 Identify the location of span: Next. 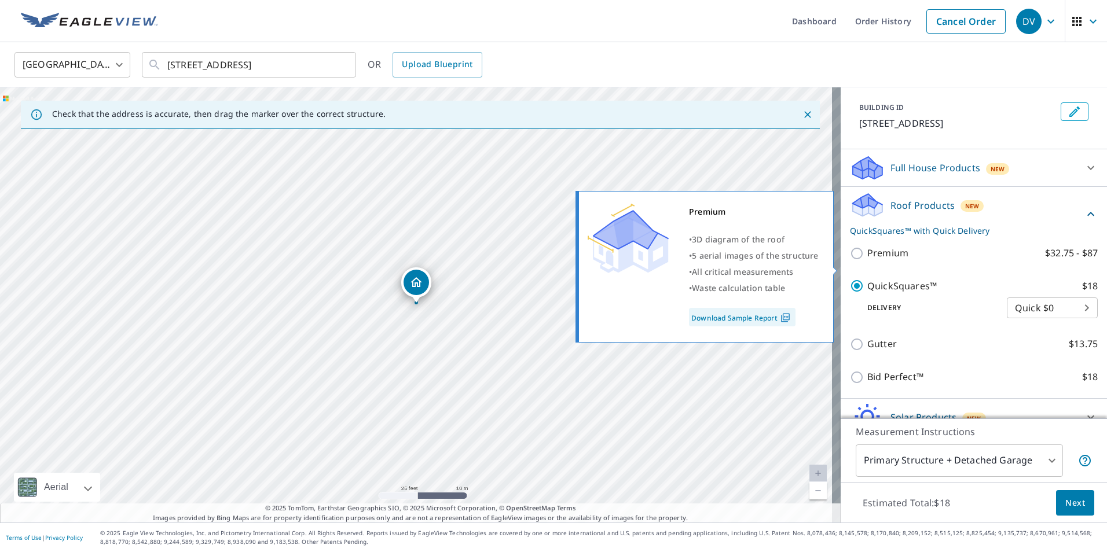
(1075, 503).